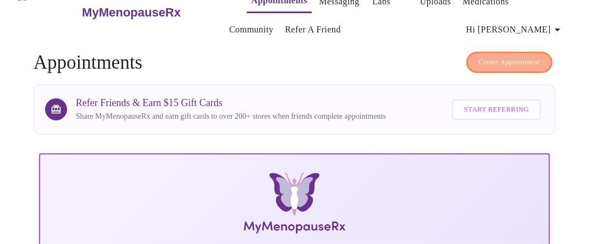 The image size is (589, 244). Describe the element at coordinates (510, 62) in the screenshot. I see `span: Create Appointment` at that location.